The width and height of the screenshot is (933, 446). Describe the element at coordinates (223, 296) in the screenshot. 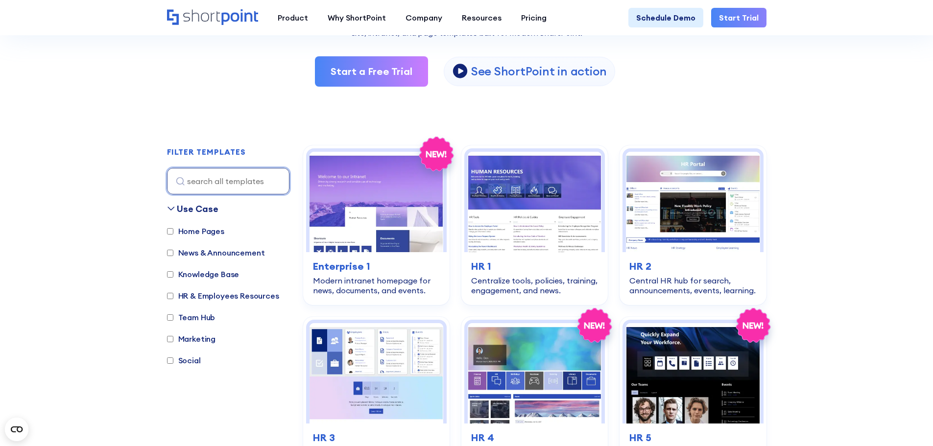

I see `label: HR & Employees Resources` at that location.